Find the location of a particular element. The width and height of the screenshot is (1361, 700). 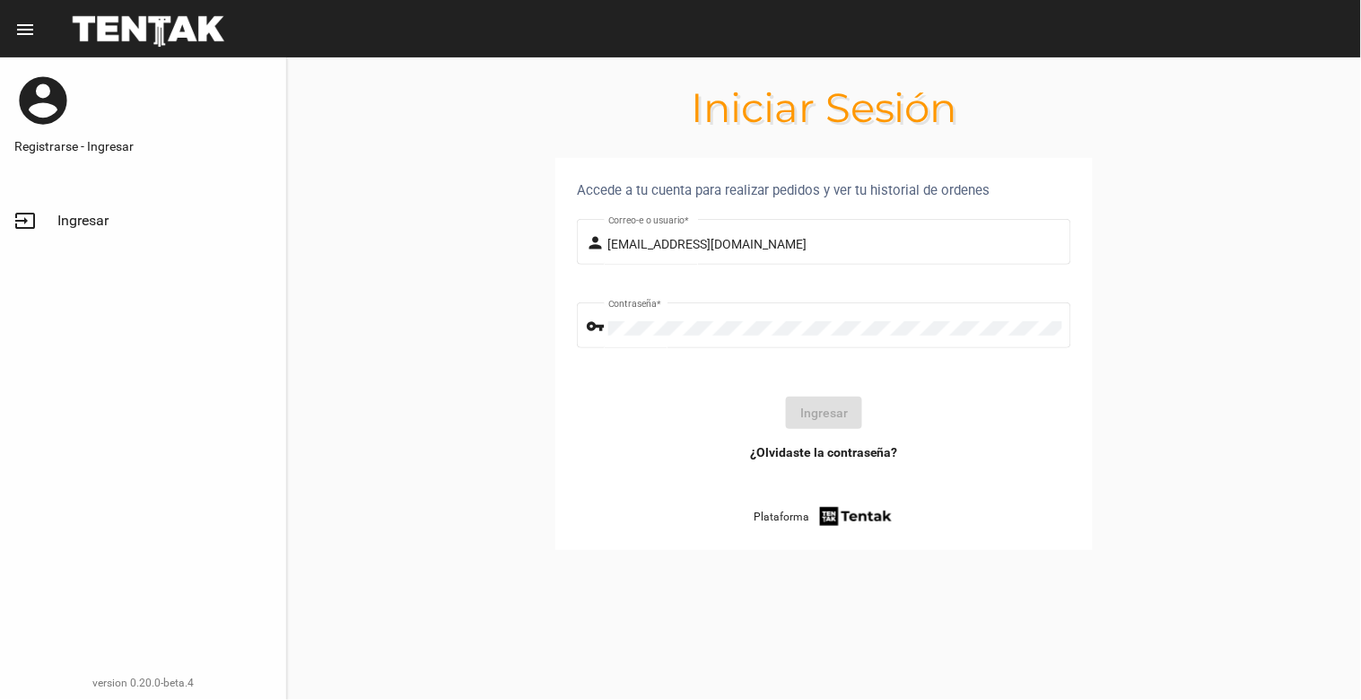

div: version 0.20.0-beta.4 is located at coordinates (143, 683).